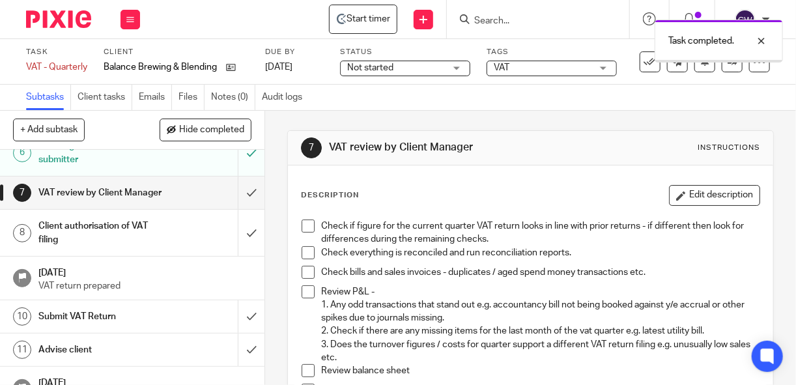  I want to click on button: + Add subtask, so click(49, 130).